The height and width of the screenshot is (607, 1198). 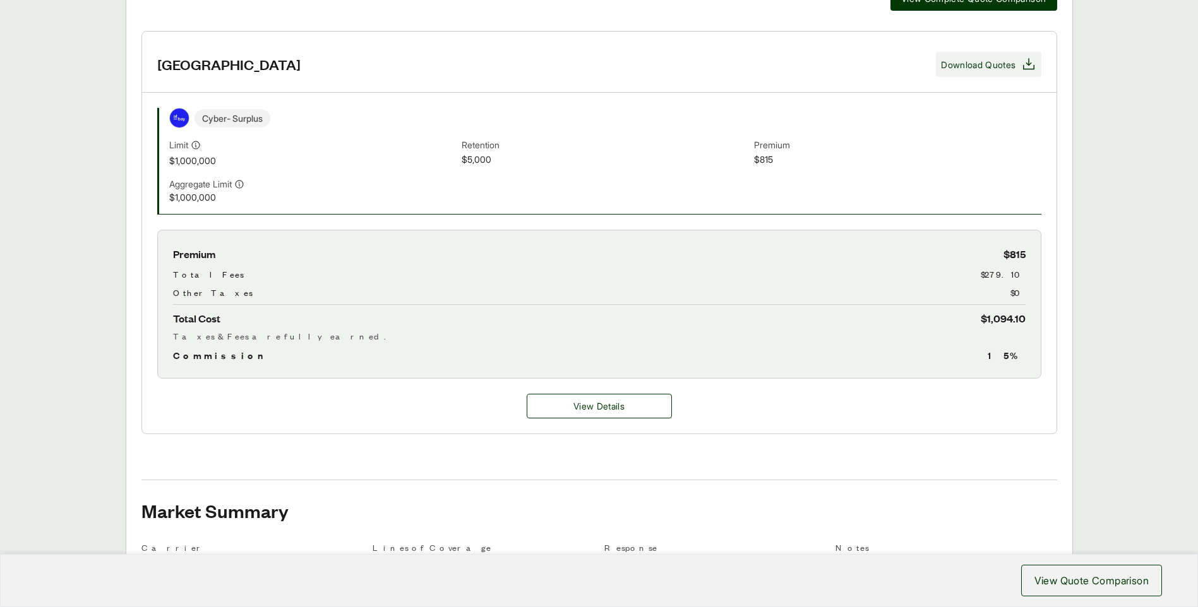 What do you see at coordinates (200, 184) in the screenshot?
I see `span: Aggregate Limit` at bounding box center [200, 184].